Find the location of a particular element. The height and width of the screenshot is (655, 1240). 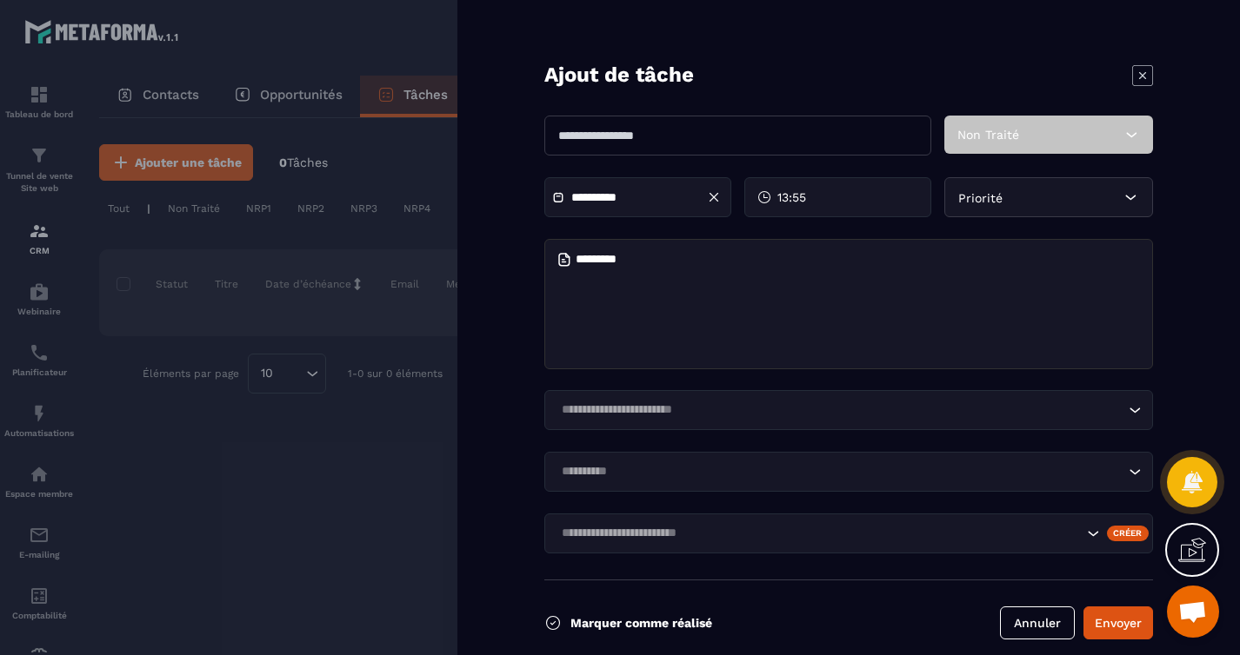

div: Ouvrir le chat is located at coordinates (1193, 612).